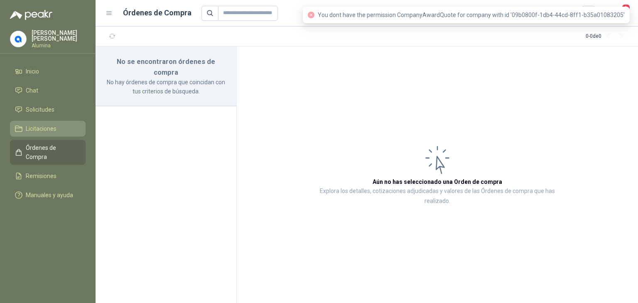 The image size is (638, 303). I want to click on span: Remisiones, so click(41, 176).